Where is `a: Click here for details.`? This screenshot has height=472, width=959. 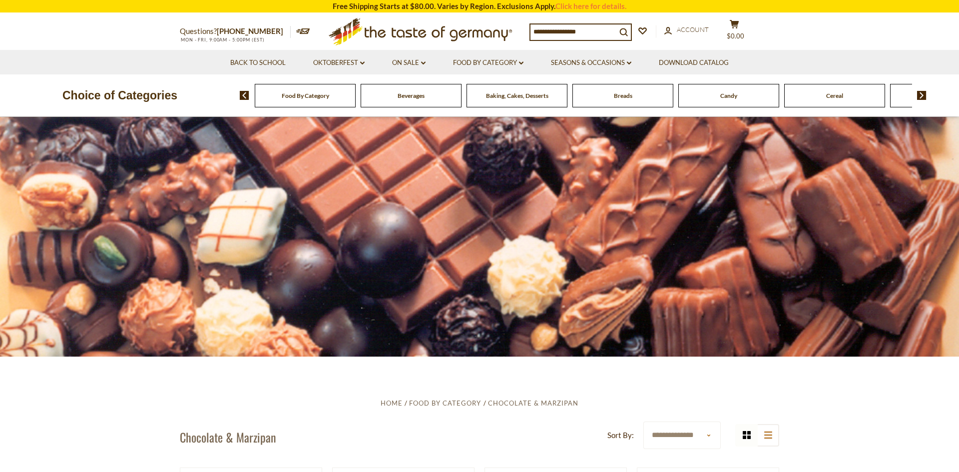
a: Click here for details. is located at coordinates (591, 6).